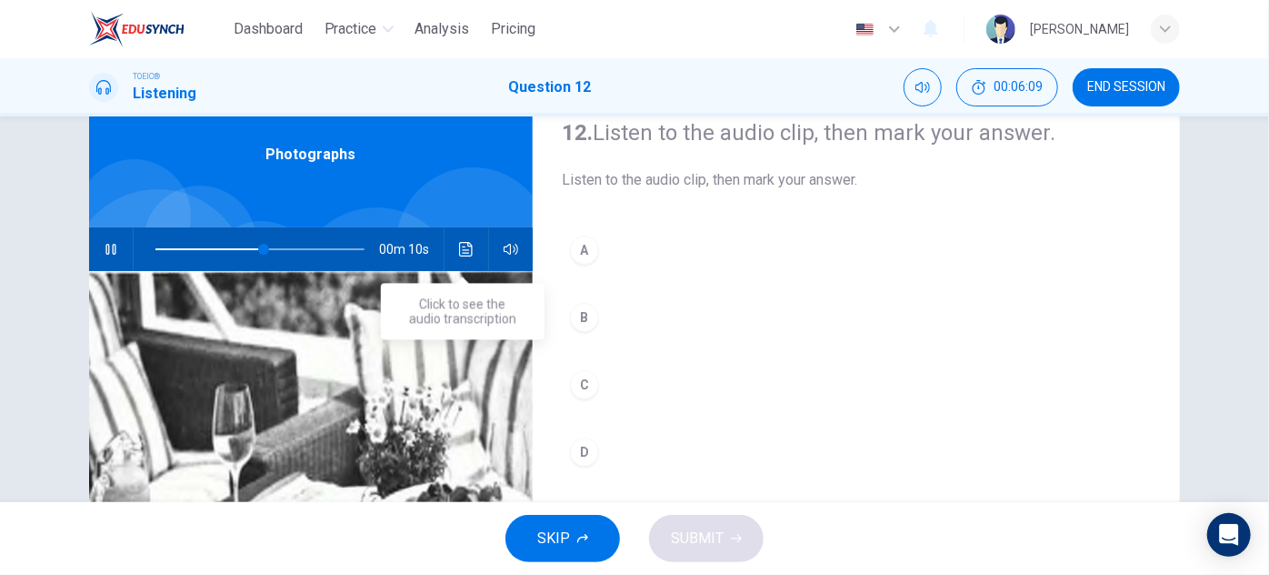 Image resolution: width=1269 pixels, height=575 pixels. What do you see at coordinates (443, 29) in the screenshot?
I see `a: Analysis` at bounding box center [443, 29].